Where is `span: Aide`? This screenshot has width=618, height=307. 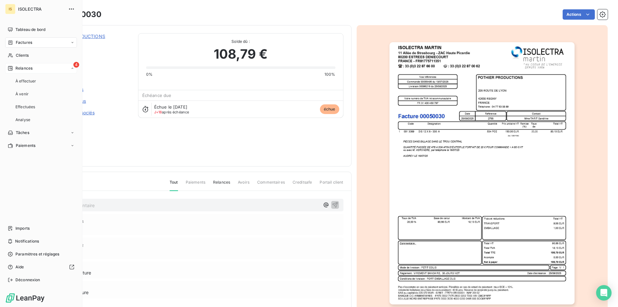
span: Aide is located at coordinates (20, 267).